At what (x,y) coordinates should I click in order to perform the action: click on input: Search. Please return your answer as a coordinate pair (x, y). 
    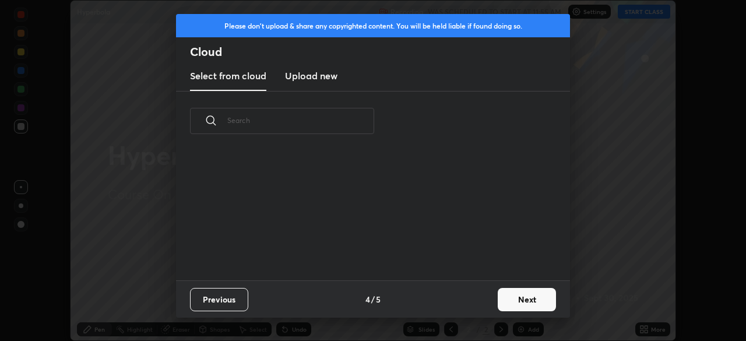
    Looking at the image, I should click on (301, 120).